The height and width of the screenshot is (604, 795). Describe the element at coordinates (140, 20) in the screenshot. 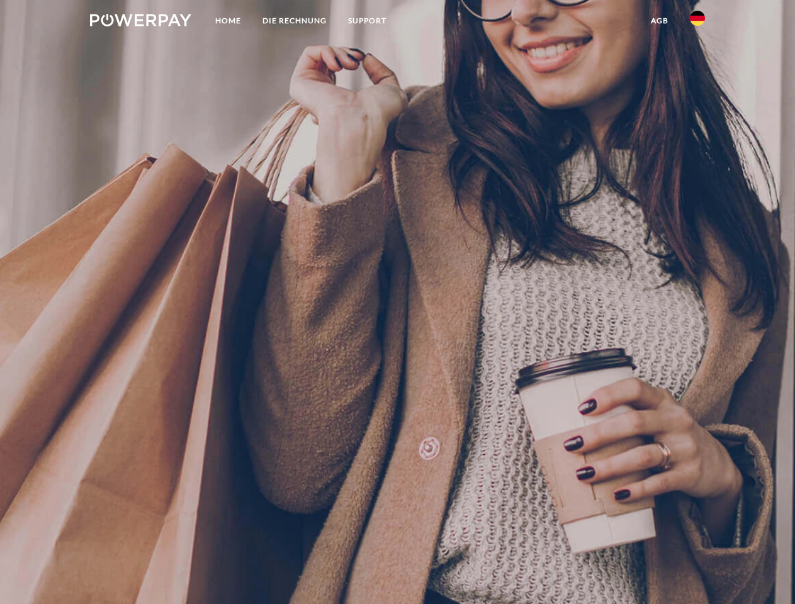

I see `img: logo-powerpay-white.svg` at that location.